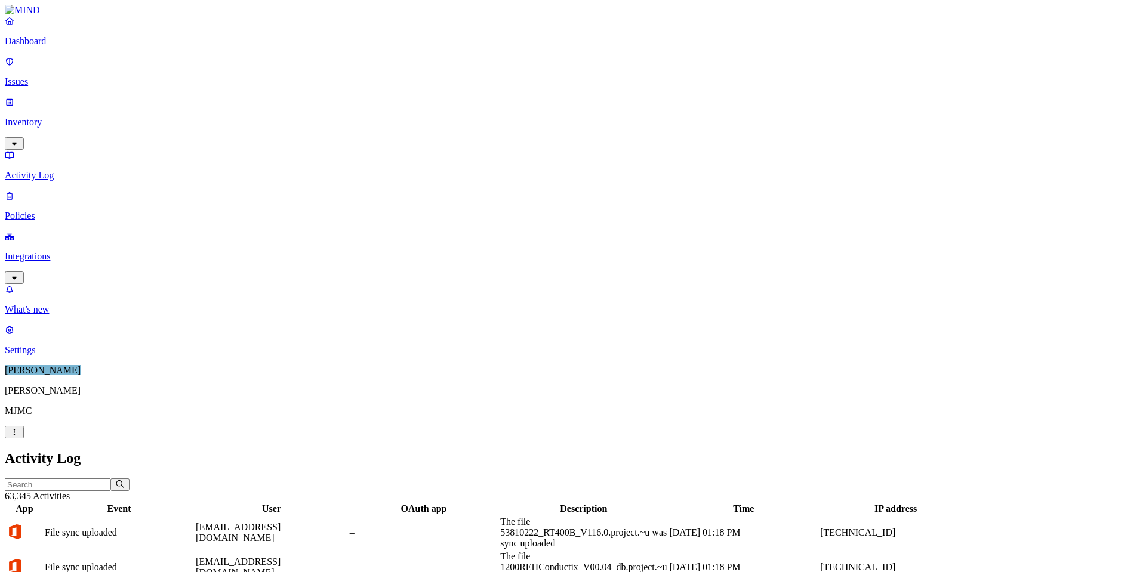 The height and width of the screenshot is (572, 1146). I want to click on img: MIND, so click(22, 10).